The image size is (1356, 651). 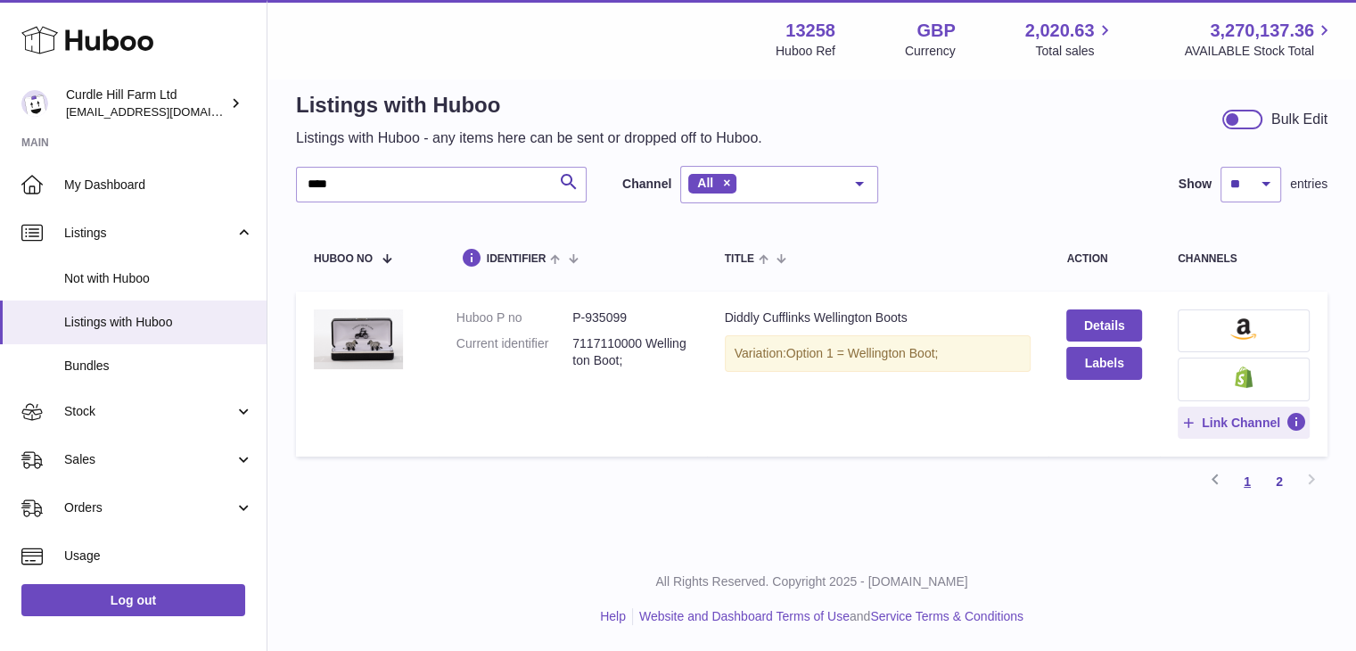 What do you see at coordinates (1243, 258) in the screenshot?
I see `div: channels` at bounding box center [1243, 258].